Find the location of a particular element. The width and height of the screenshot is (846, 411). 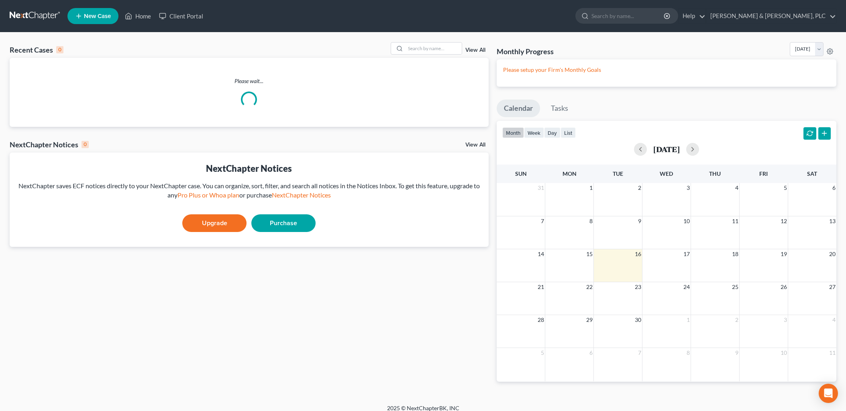

span: 28 is located at coordinates (541, 320).